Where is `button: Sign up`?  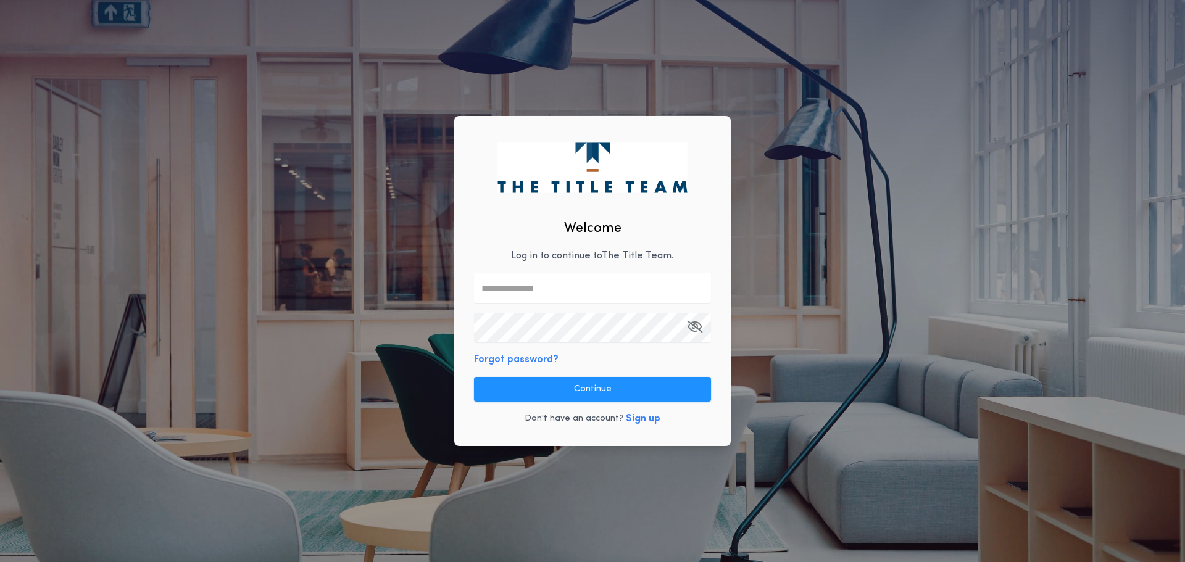 button: Sign up is located at coordinates (643, 419).